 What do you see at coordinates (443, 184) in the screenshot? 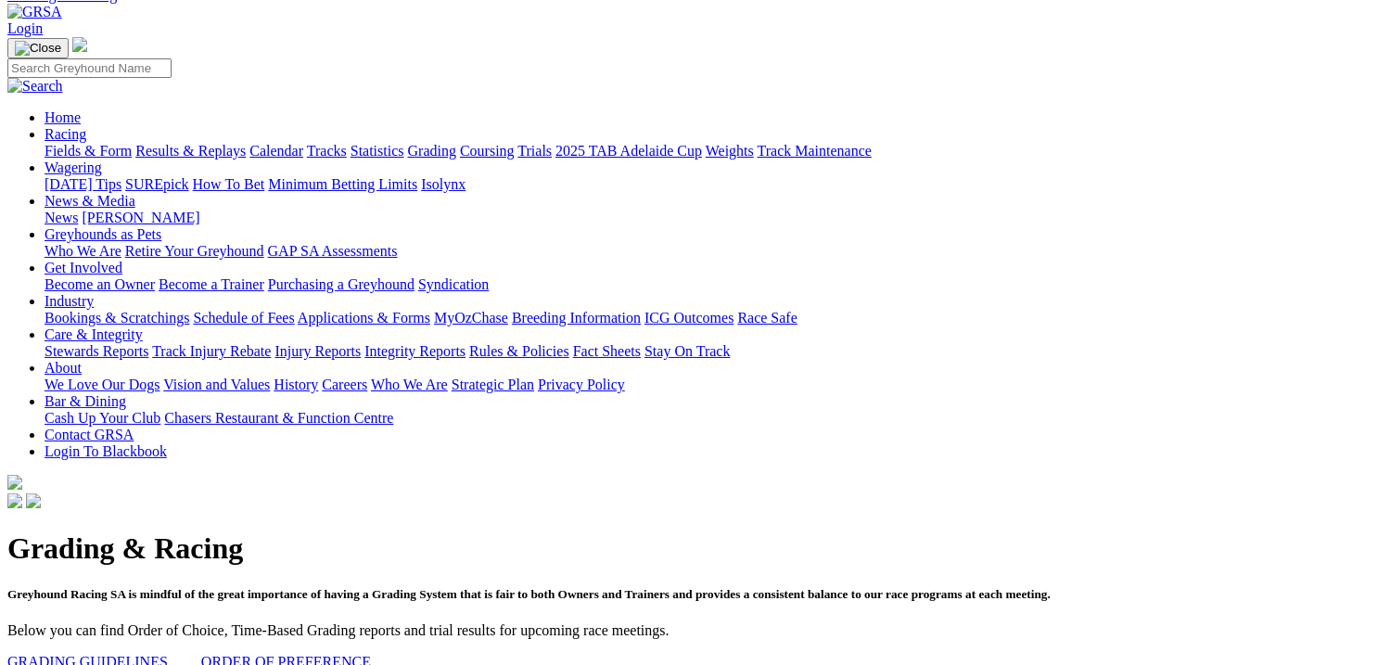
I see `a: Isolynx` at bounding box center [443, 184].